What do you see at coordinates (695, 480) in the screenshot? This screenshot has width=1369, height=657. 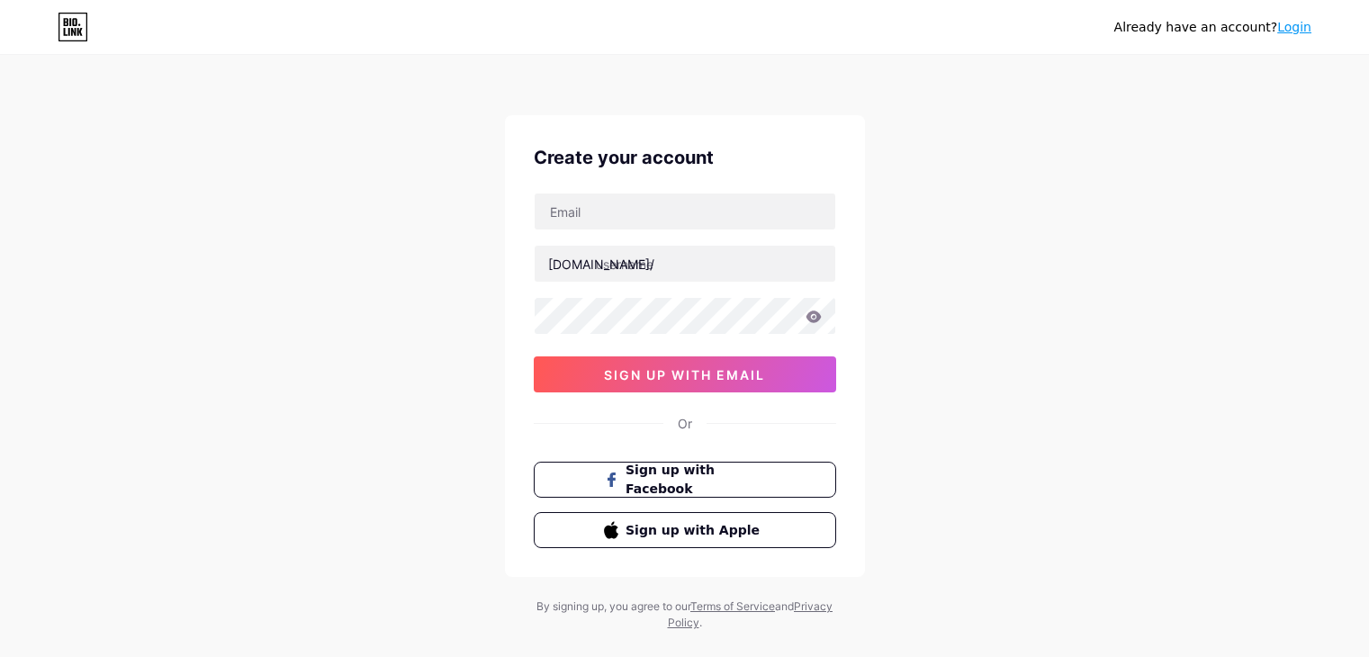 I see `span: Sign up with Facebook` at bounding box center [695, 480].